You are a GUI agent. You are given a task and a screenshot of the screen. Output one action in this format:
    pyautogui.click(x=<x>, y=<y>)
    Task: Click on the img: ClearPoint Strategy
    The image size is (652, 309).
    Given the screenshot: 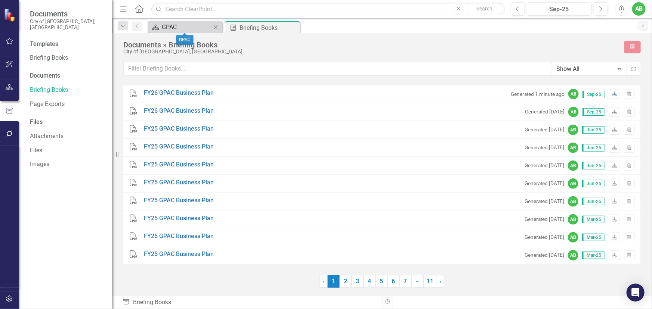 What is the action you would take?
    pyautogui.click(x=10, y=15)
    